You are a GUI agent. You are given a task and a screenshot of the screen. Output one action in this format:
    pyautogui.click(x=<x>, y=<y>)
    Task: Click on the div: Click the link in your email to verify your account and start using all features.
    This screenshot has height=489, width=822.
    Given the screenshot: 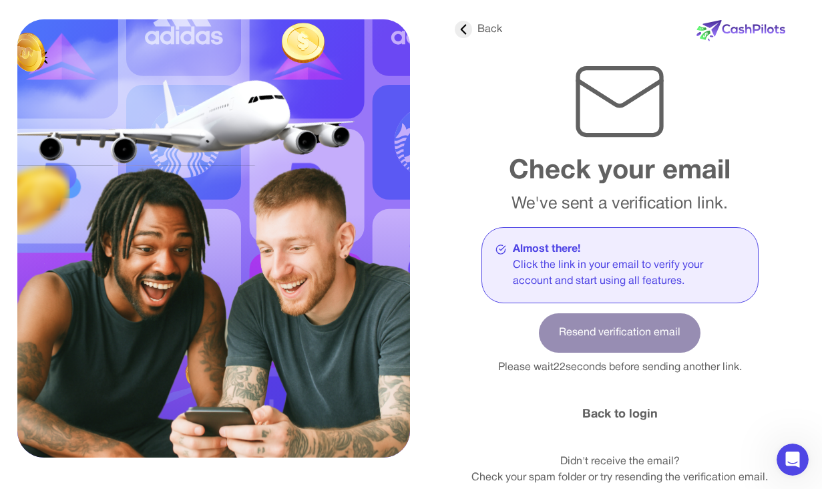 What is the action you would take?
    pyautogui.click(x=629, y=273)
    